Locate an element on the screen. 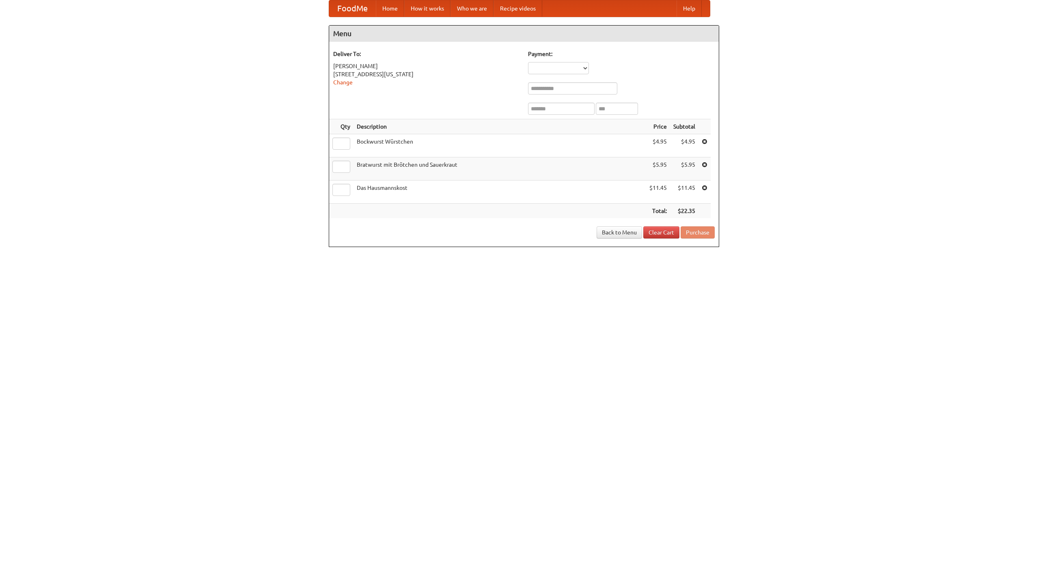  th: $22.35 is located at coordinates (684, 211).